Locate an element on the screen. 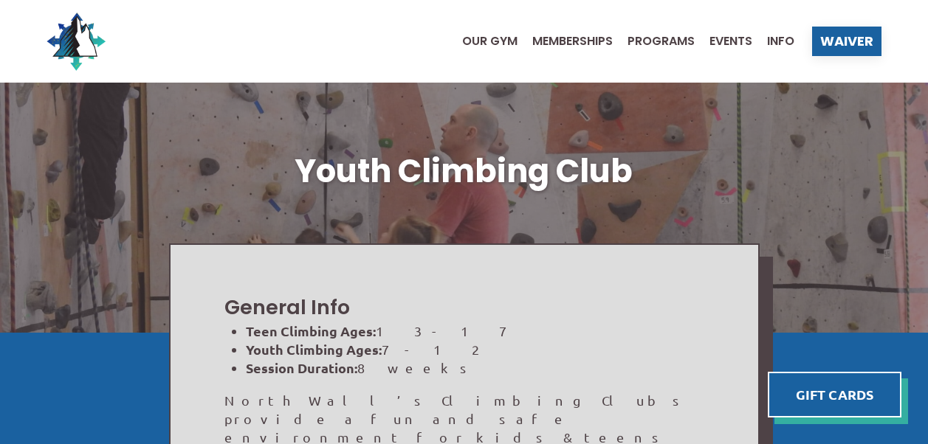 The width and height of the screenshot is (928, 444). a: Waiver is located at coordinates (846, 41).